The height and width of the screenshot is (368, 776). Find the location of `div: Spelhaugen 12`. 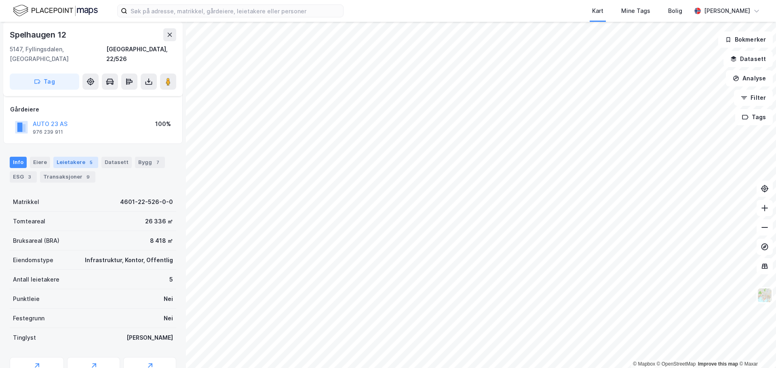

div: Spelhaugen 12 is located at coordinates (38, 35).